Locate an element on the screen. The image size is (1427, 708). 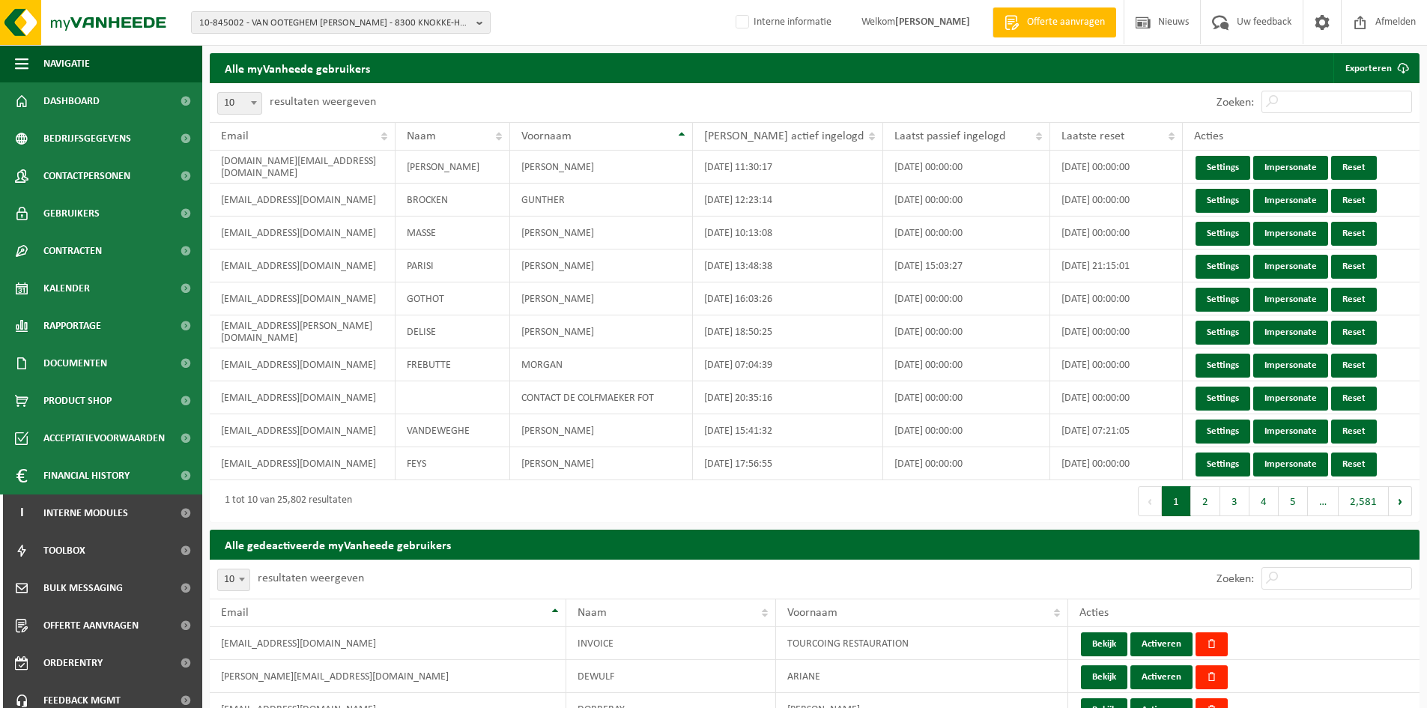
span: Contracten is located at coordinates (73, 251).